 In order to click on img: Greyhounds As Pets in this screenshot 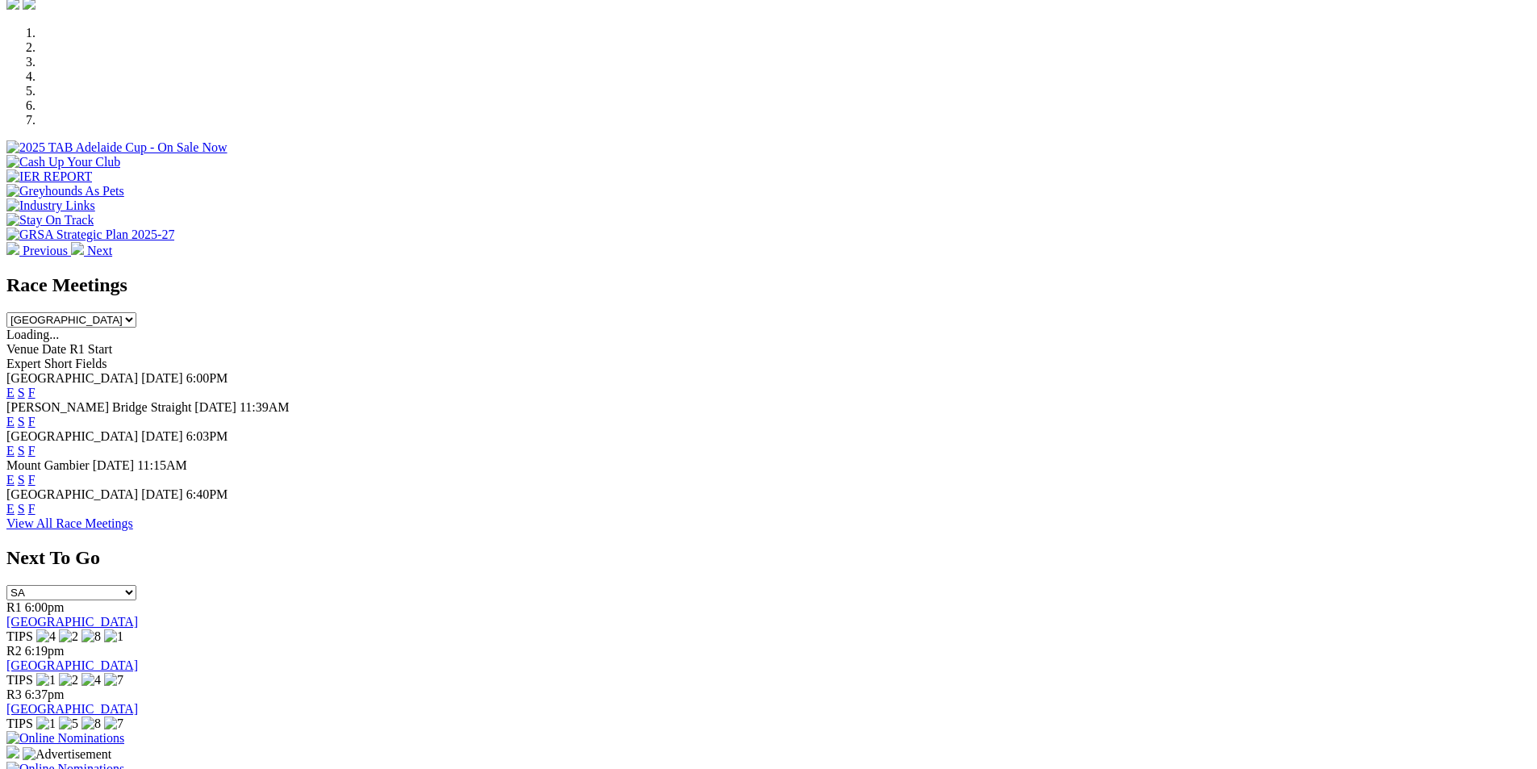, I will do `click(65, 191)`.